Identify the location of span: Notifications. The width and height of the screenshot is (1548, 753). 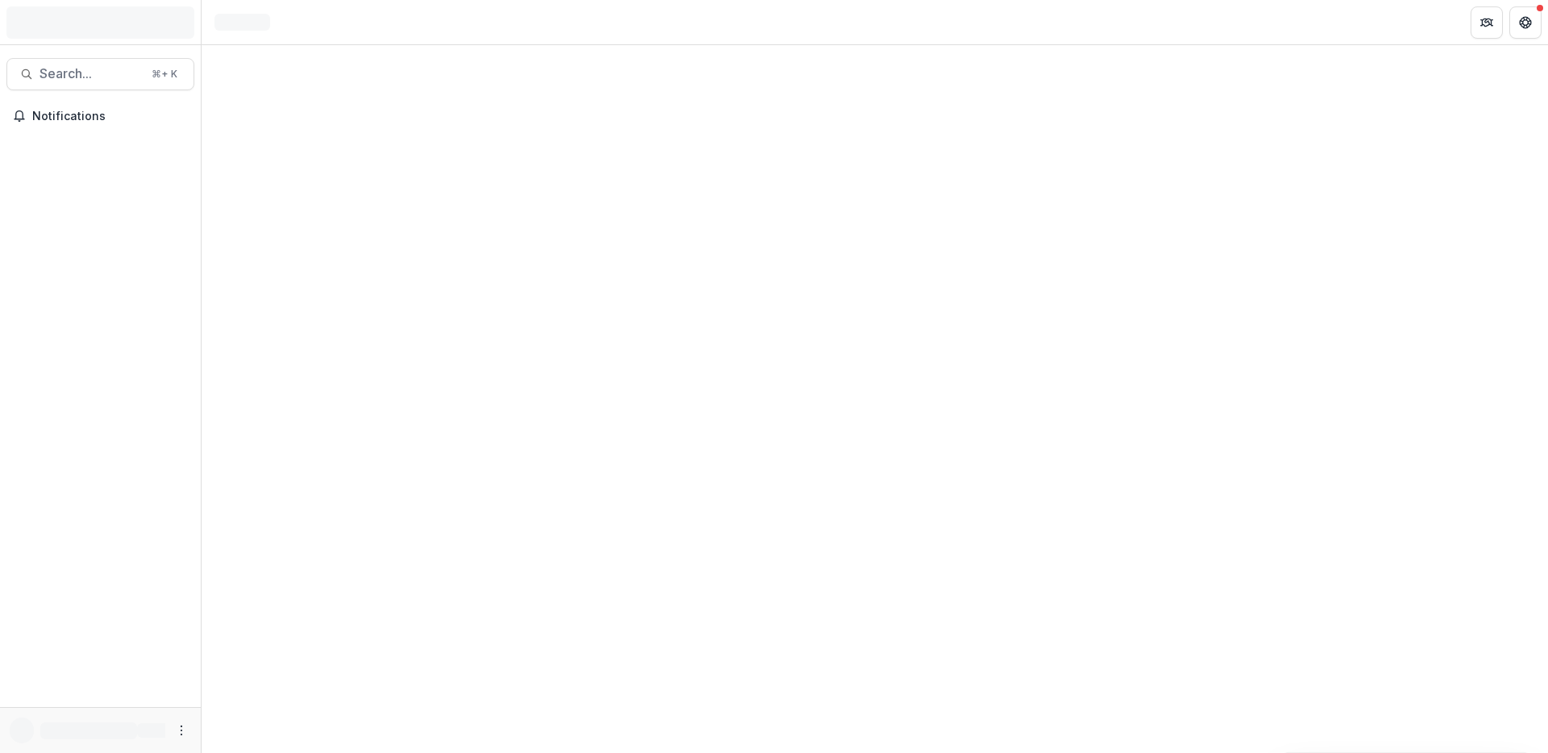
(110, 116).